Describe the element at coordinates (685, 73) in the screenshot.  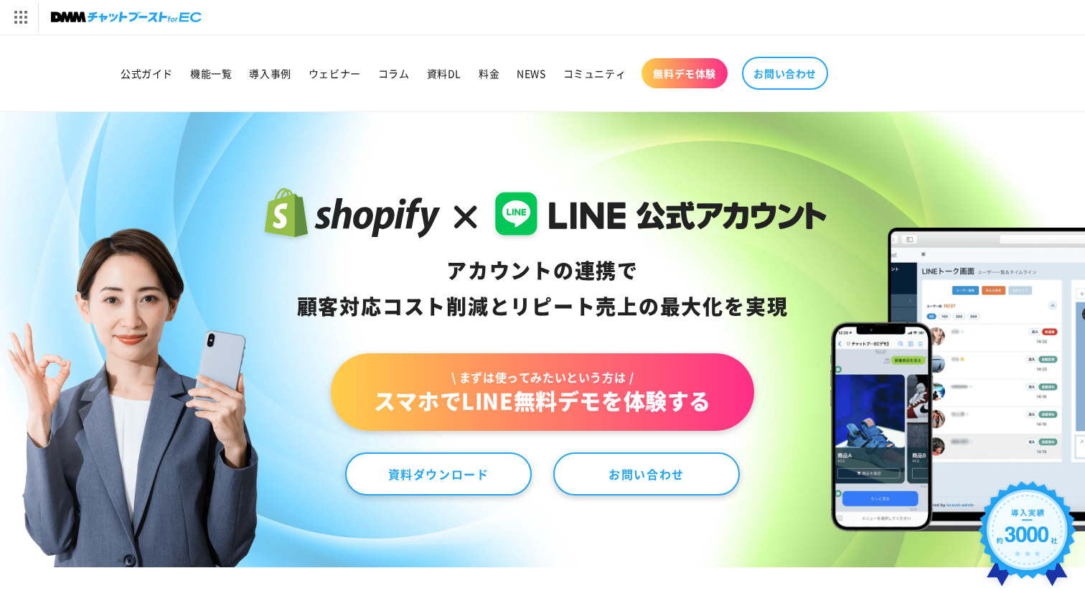
I see `a: 無料デモ体験` at that location.